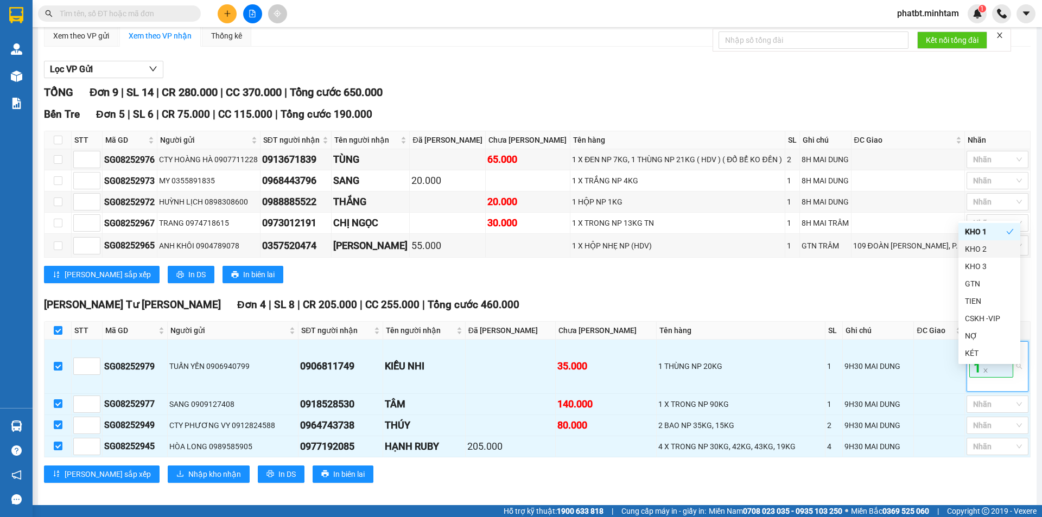 This screenshot has height=517, width=1042. Describe the element at coordinates (371, 223) in the screenshot. I see `div: CHỊ NGỌC` at that location.